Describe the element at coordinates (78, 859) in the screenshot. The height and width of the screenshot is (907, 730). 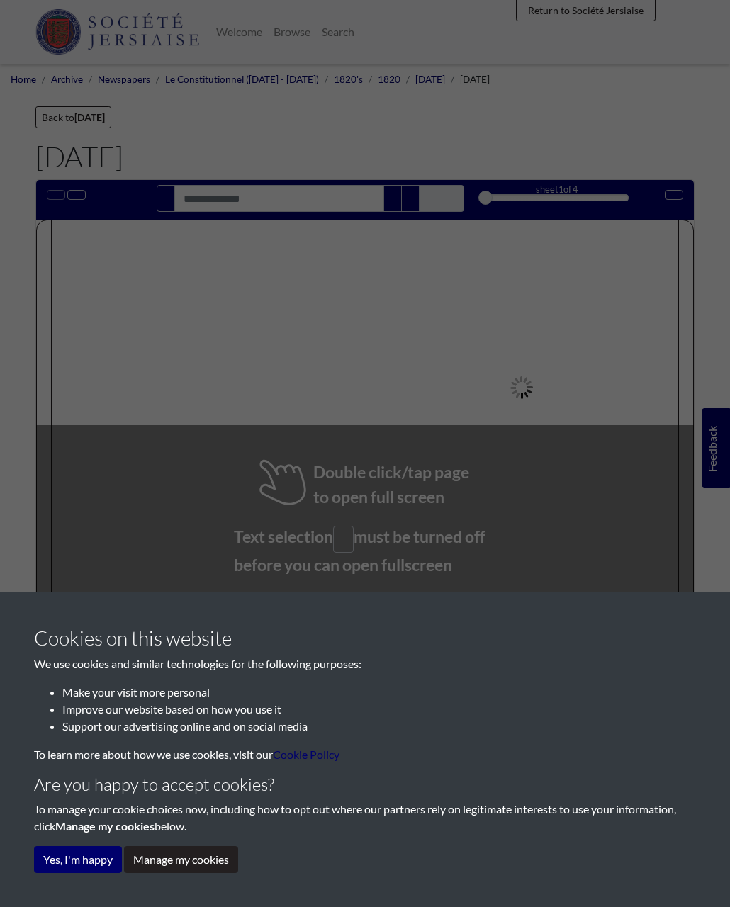
I see `button: Yes, I'm happy` at that location.